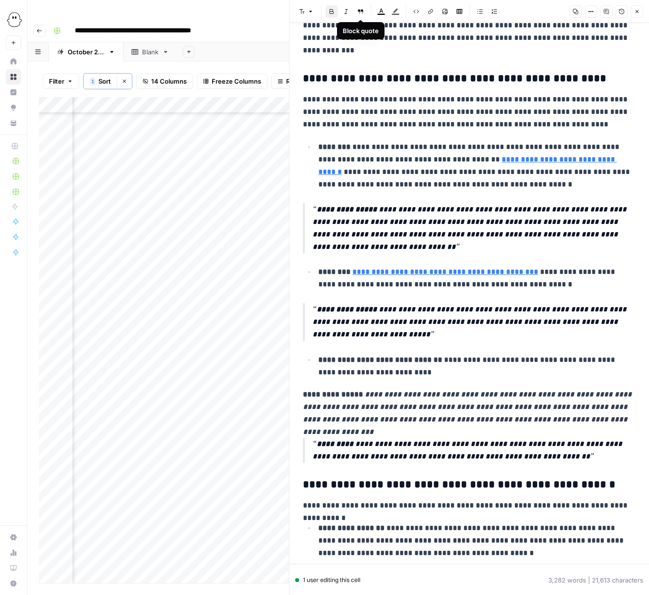 The width and height of the screenshot is (649, 595). Describe the element at coordinates (299, 81) in the screenshot. I see `button: Row Height` at that location.